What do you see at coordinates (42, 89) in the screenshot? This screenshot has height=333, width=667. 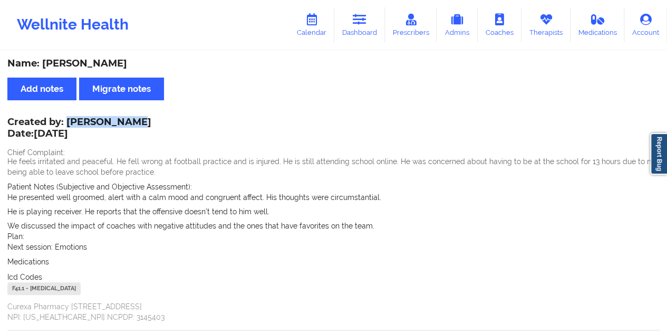 I see `button: Add notes` at bounding box center [42, 89].